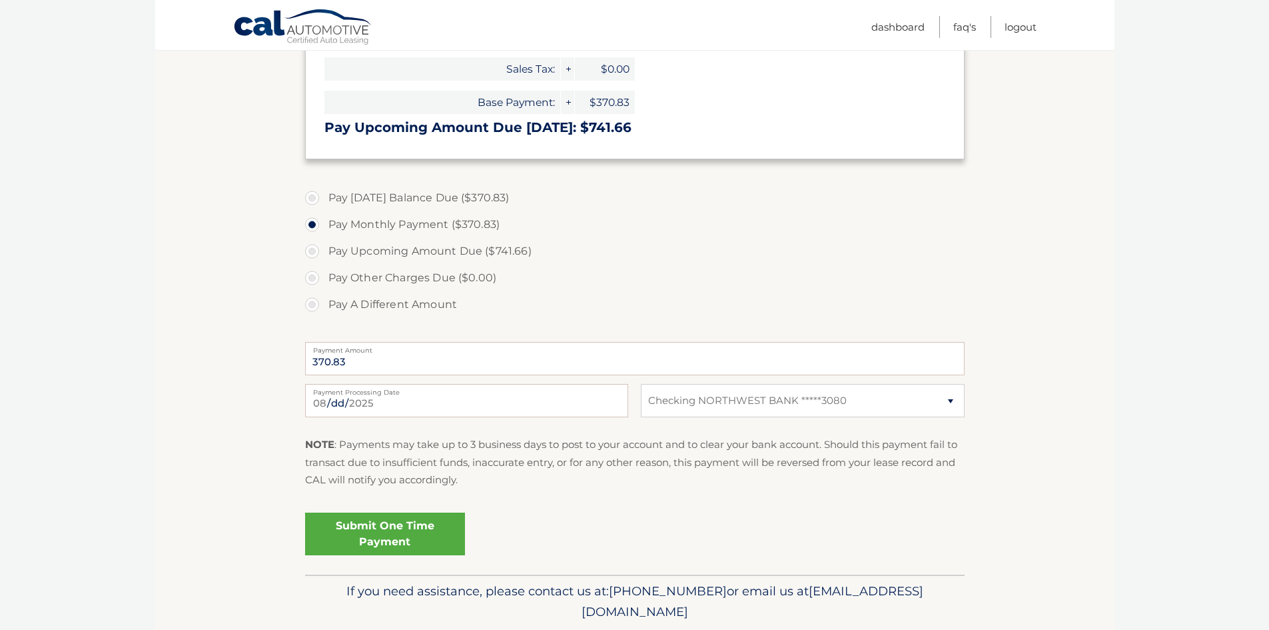  Describe the element at coordinates (466, 389) in the screenshot. I see `label: Payment Processing Date` at that location.